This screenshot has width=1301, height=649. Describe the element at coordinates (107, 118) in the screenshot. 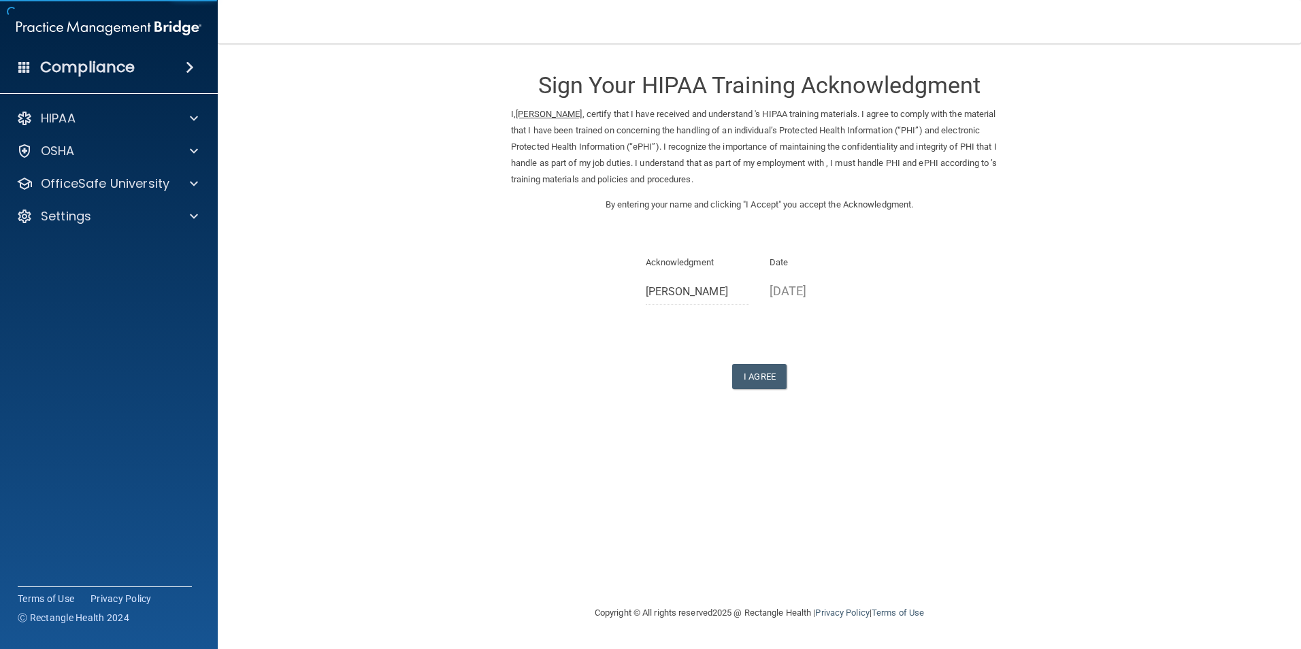

I see `a: HIPAA` at that location.